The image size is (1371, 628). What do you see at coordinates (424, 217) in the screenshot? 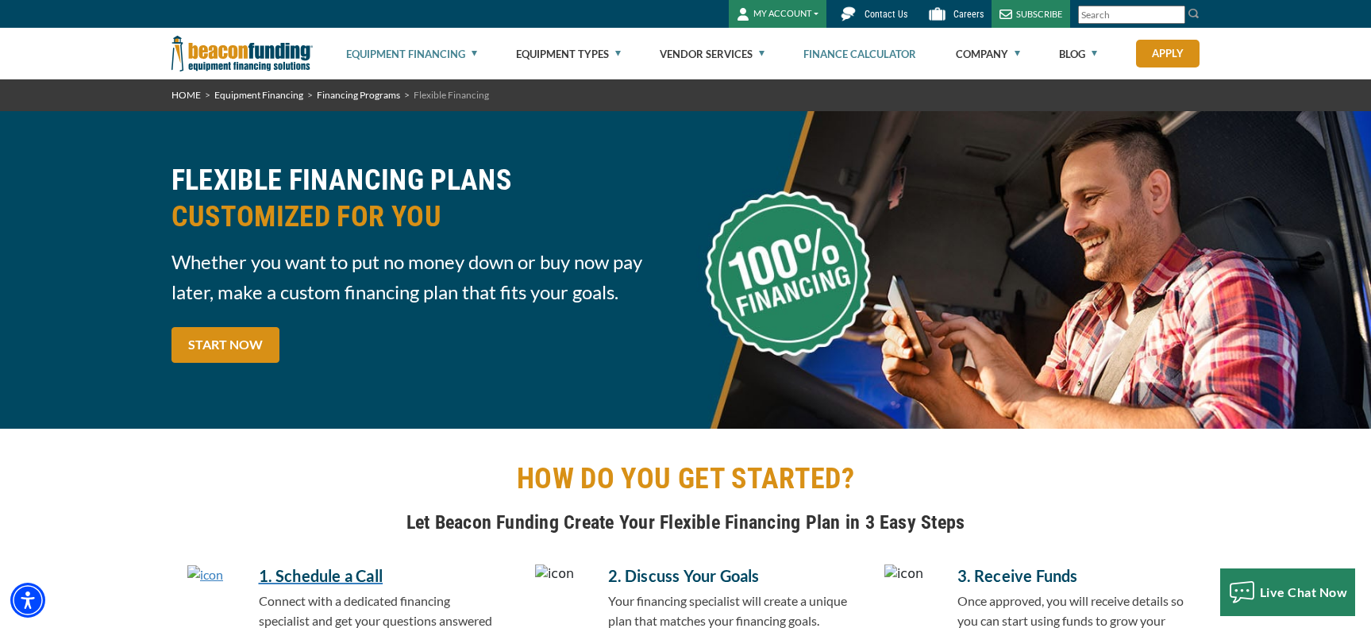
I see `span: CUSTOMIZED FOR YOU` at bounding box center [424, 217].